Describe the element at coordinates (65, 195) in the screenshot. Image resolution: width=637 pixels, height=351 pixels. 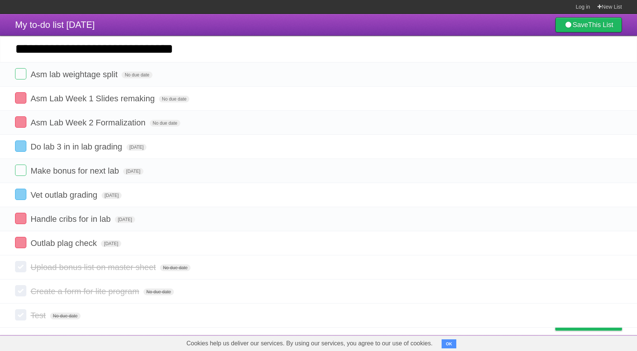
I see `span: Vet outlab grading` at that location.